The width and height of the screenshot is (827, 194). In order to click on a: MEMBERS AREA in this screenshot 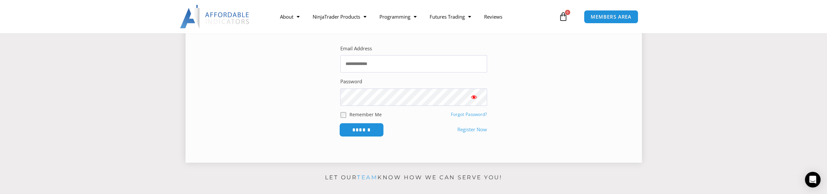, I will do `click(611, 17)`.